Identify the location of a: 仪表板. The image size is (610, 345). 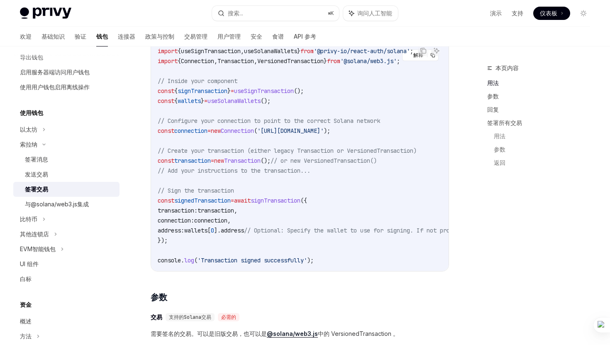
(551, 13).